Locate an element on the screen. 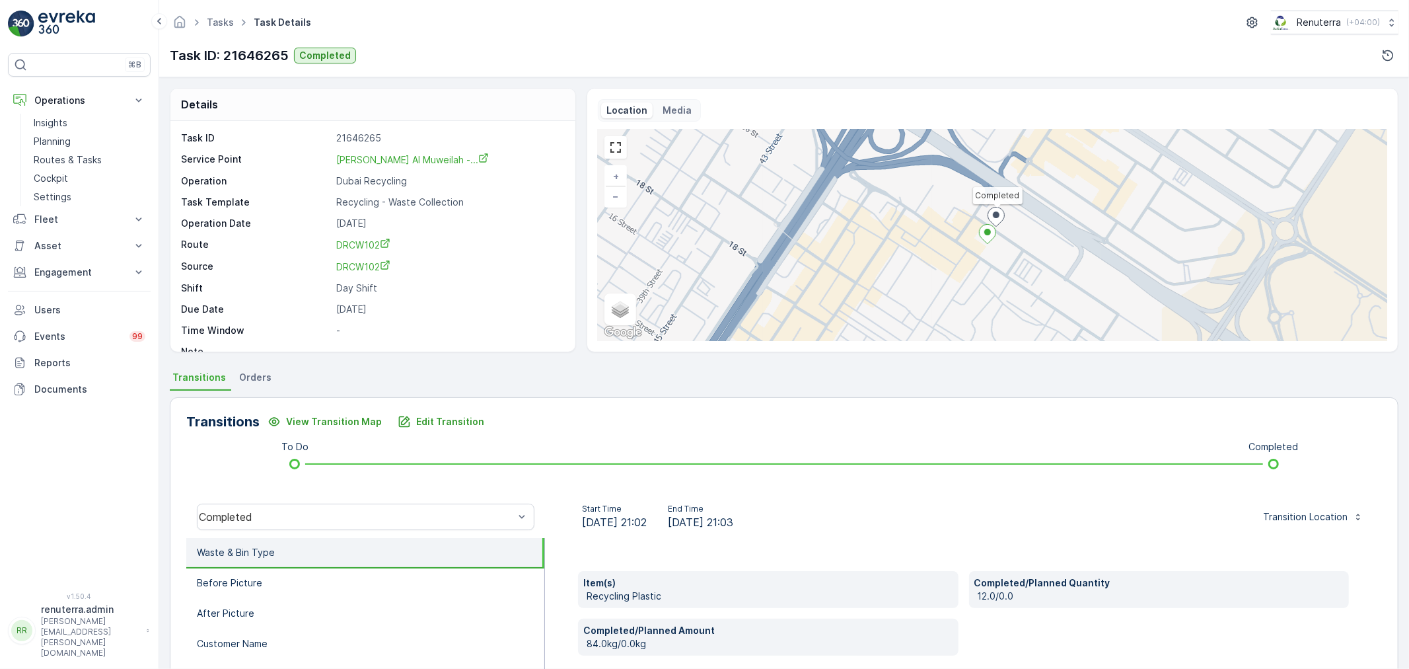 The image size is (1409, 669). p: Engagement is located at coordinates (79, 272).